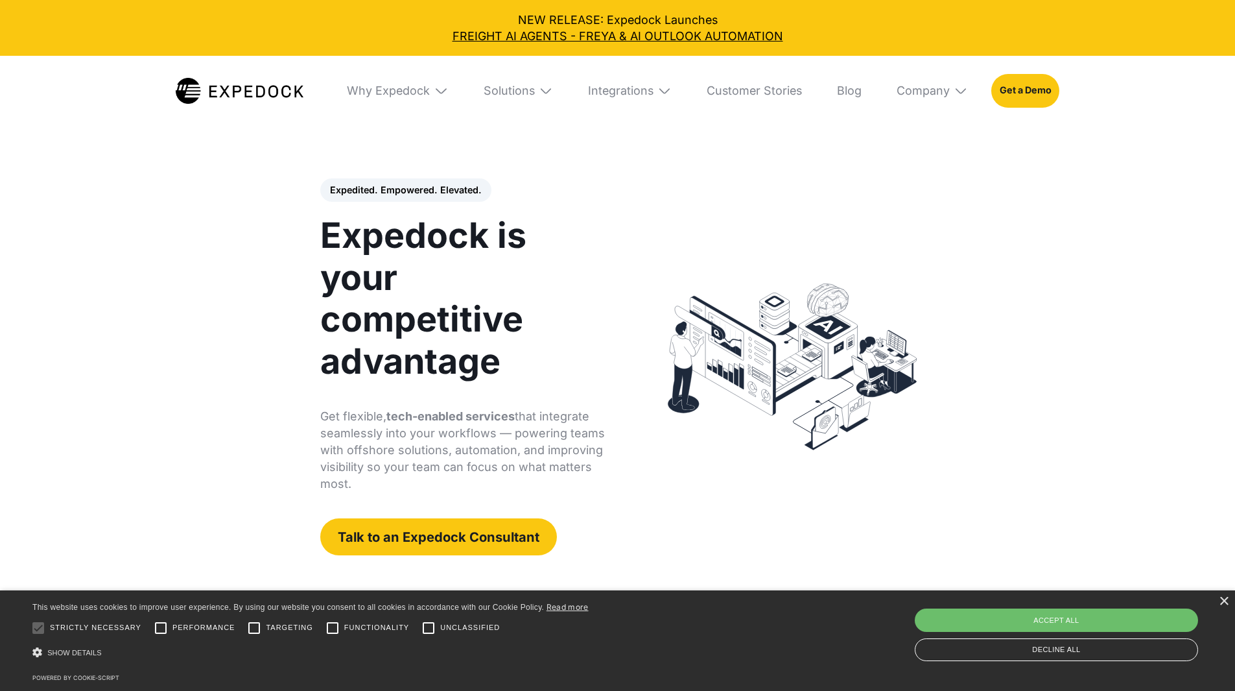 This screenshot has height=691, width=1235. Describe the element at coordinates (617, 36) in the screenshot. I see `a: FREIGHT AI AGENTS - FREYA & AI OUTLOOK AUTOMATION` at that location.